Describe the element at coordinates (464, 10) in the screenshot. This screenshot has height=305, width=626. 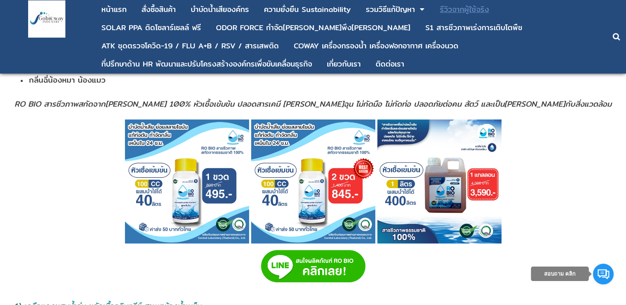
I see `div: รีวิวจากผู้ใช้จริง` at that location.